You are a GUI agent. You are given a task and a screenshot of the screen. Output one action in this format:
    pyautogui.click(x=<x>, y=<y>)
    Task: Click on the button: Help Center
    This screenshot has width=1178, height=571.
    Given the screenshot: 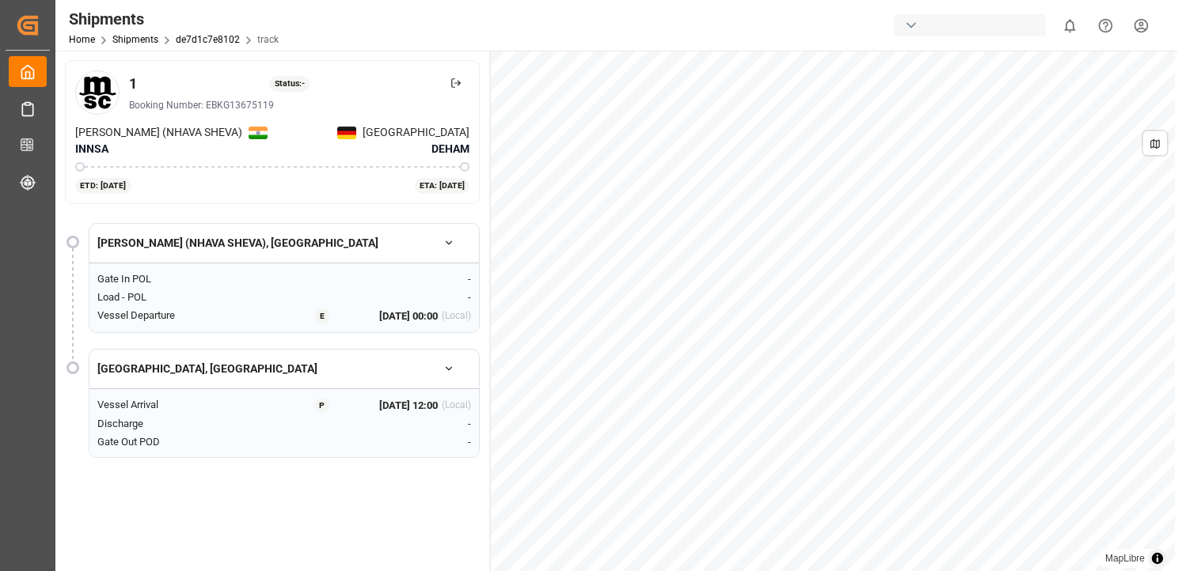 What is the action you would take?
    pyautogui.click(x=1105, y=25)
    